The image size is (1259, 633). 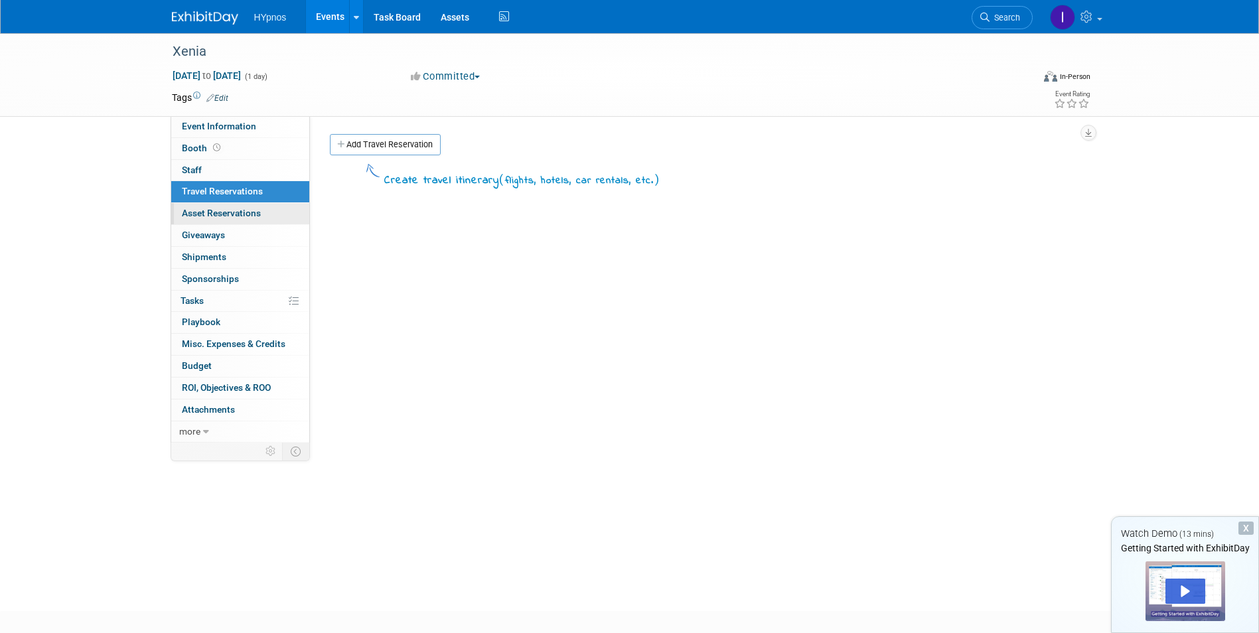 I want to click on a: Attachments, so click(x=240, y=410).